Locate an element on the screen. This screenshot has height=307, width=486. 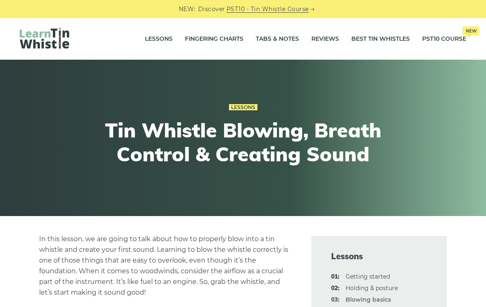
a: Reviews is located at coordinates (325, 39).